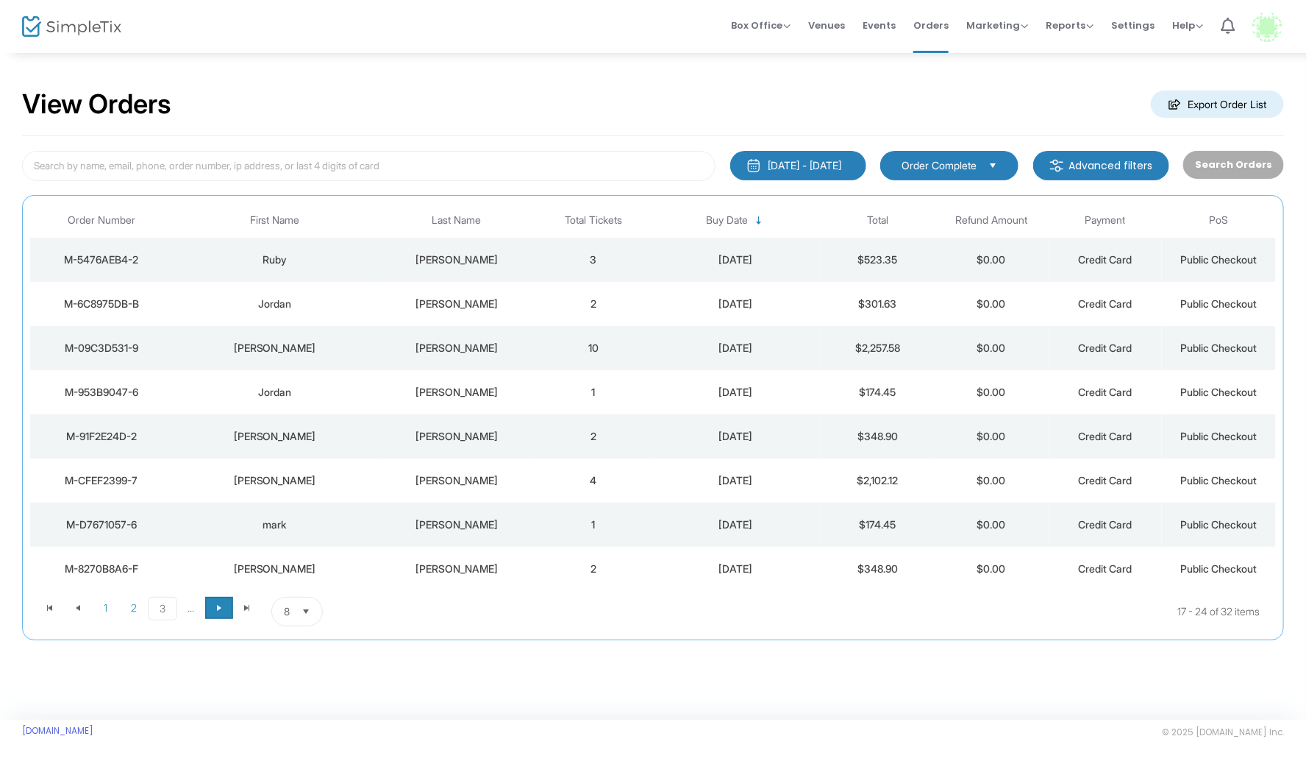 This screenshot has height=764, width=1306. What do you see at coordinates (827, 25) in the screenshot?
I see `span: Venues` at bounding box center [827, 25].